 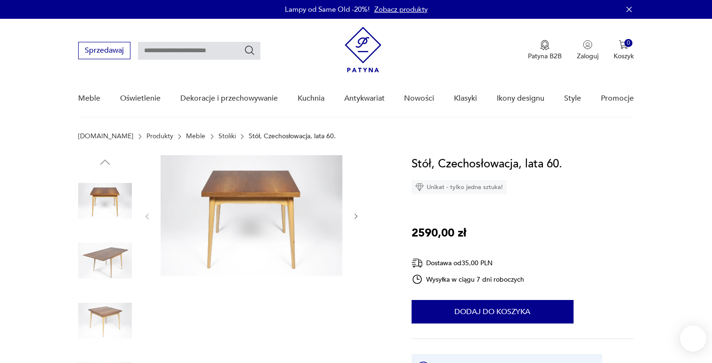 What do you see at coordinates (468, 263) in the screenshot?
I see `div: Dostawa od 35,00 PLN` at bounding box center [468, 263].